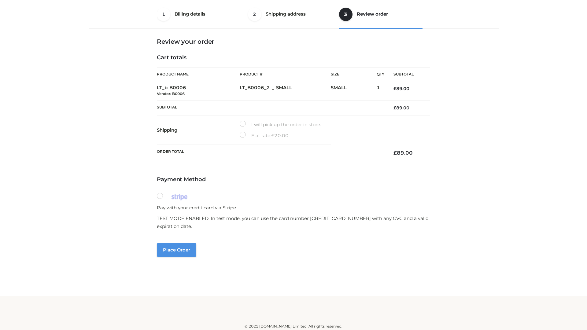 This screenshot has height=330, width=587. Describe the element at coordinates (352, 74) in the screenshot. I see `th: Size` at that location.